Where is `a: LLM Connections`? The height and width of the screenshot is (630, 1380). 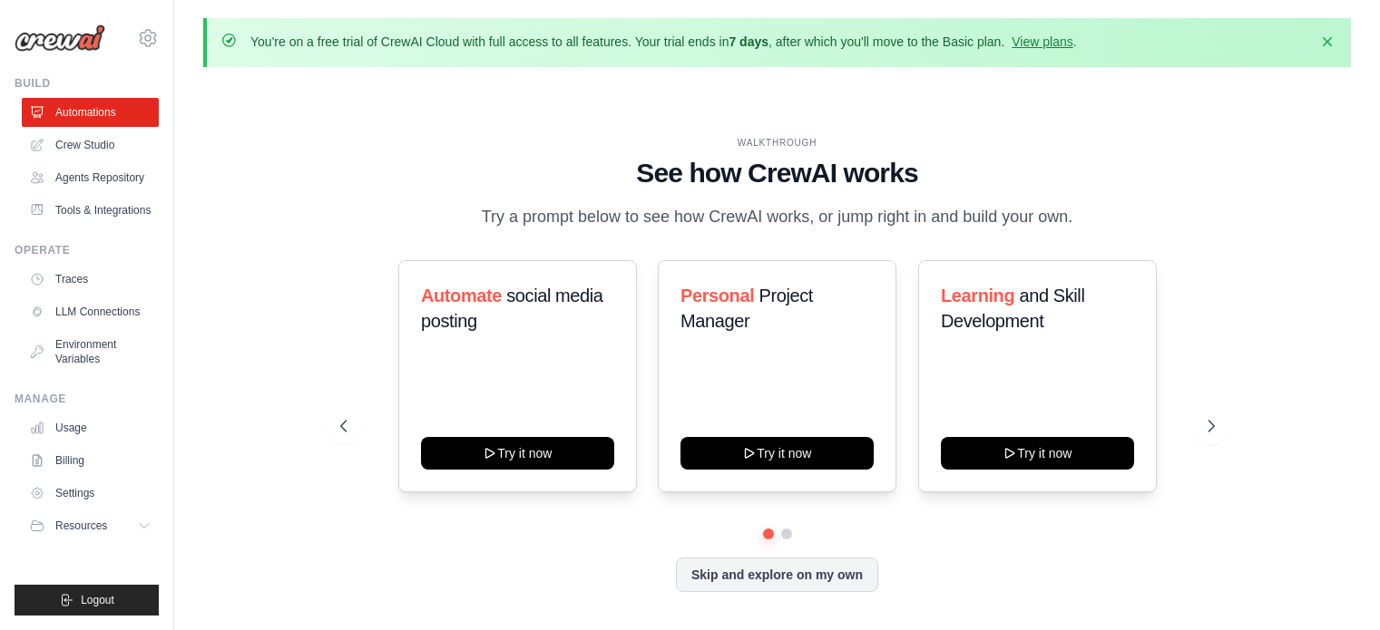
a: LLM Connections is located at coordinates (90, 312).